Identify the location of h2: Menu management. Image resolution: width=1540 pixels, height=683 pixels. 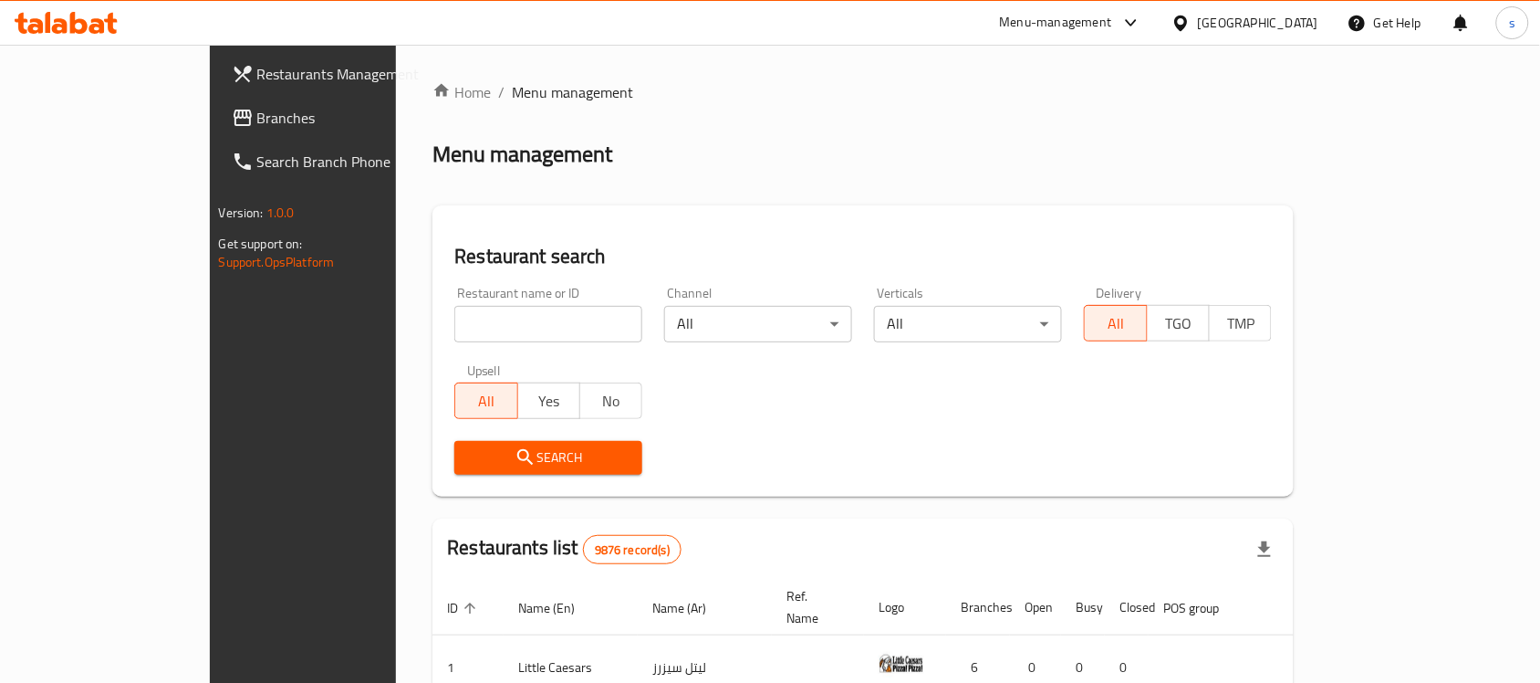
(522, 154).